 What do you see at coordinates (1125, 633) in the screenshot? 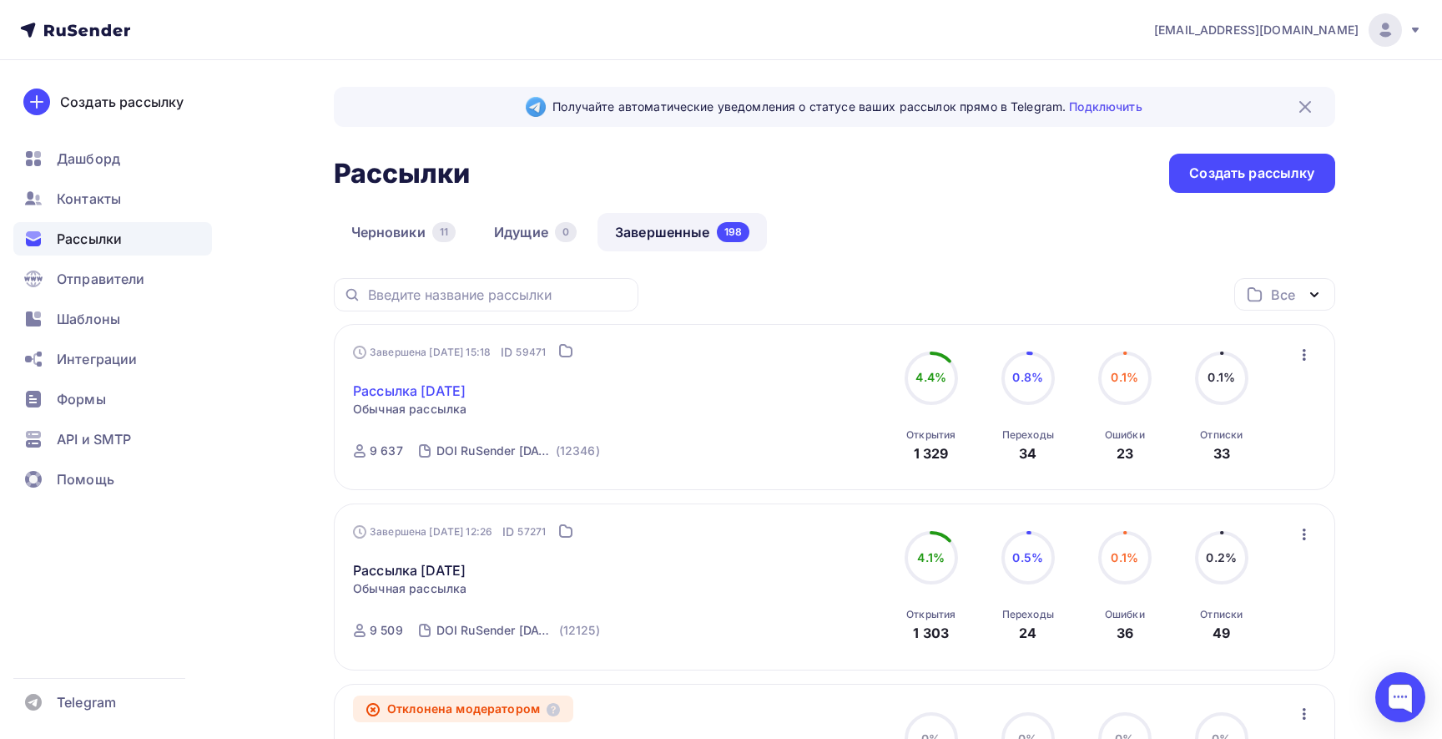
I see `div: 36` at bounding box center [1125, 633].